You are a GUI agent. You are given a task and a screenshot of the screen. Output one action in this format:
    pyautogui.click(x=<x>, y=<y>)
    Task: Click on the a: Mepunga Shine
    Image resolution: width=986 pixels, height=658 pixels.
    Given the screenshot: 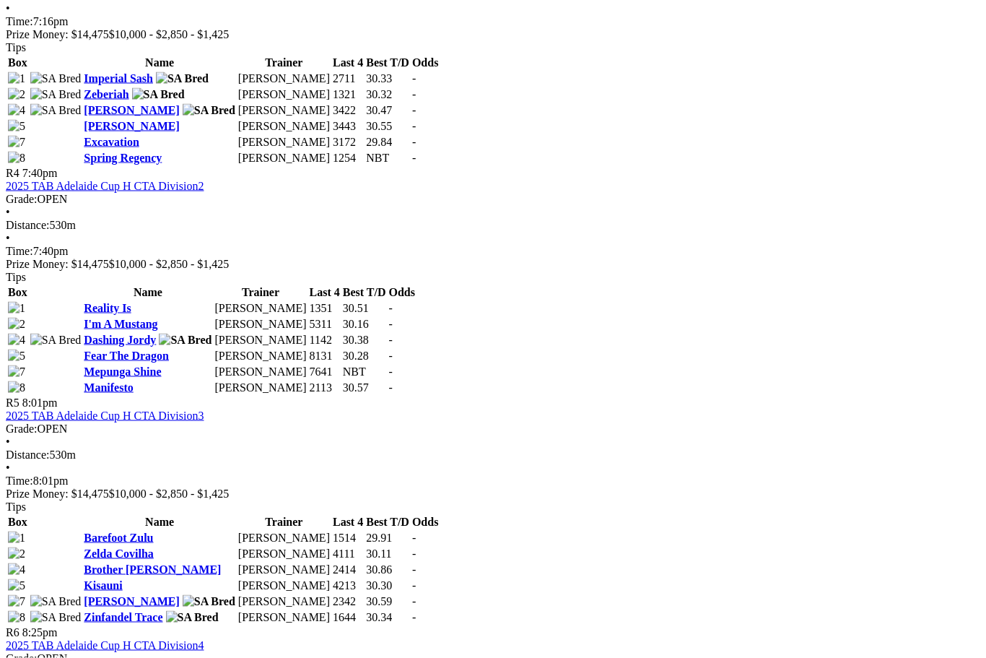 What is the action you would take?
    pyautogui.click(x=122, y=371)
    